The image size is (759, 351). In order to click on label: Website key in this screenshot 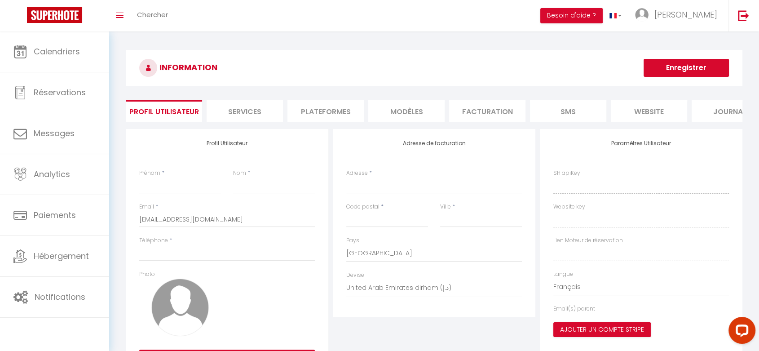, I will do `click(569, 207)`.